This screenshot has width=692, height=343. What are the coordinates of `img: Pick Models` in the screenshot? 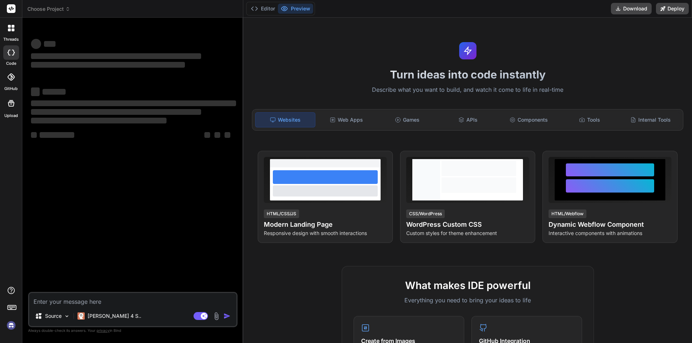 It's located at (67, 316).